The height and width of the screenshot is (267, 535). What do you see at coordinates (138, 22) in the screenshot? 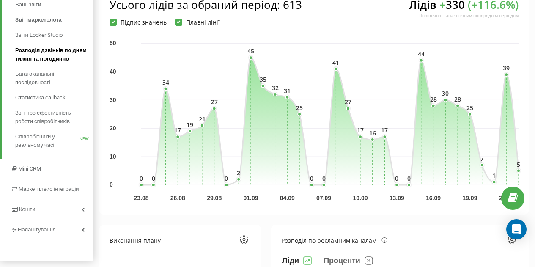
I see `label: Підпис значень` at bounding box center [138, 22].